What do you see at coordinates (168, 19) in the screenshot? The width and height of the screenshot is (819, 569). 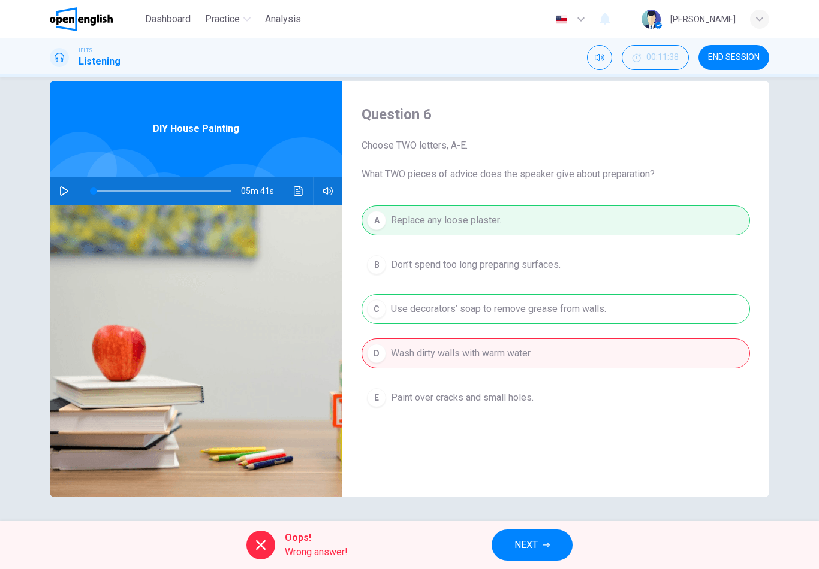 I see `button: Dashboard` at bounding box center [168, 19].